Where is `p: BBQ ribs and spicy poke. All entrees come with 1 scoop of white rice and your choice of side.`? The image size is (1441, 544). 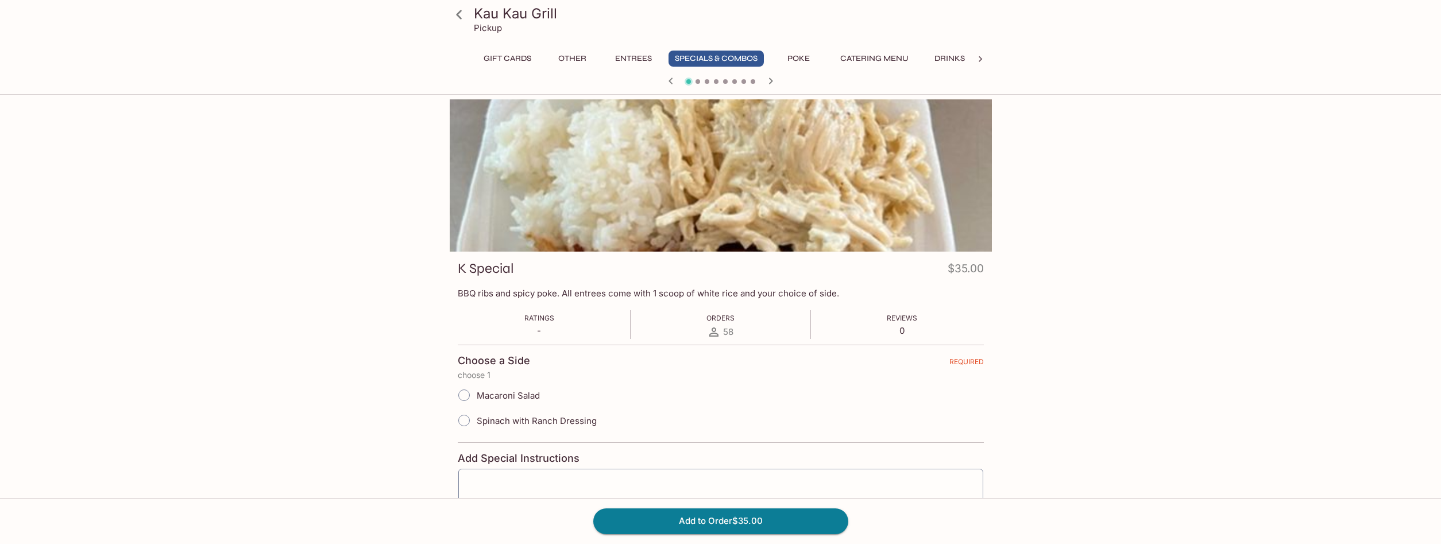 p: BBQ ribs and spicy poke. All entrees come with 1 scoop of white rice and your choice of side. is located at coordinates (721, 293).